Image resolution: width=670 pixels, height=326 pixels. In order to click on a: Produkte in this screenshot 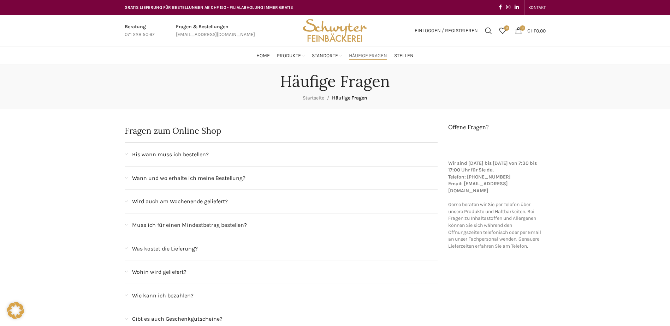, I will do `click(291, 56)`.